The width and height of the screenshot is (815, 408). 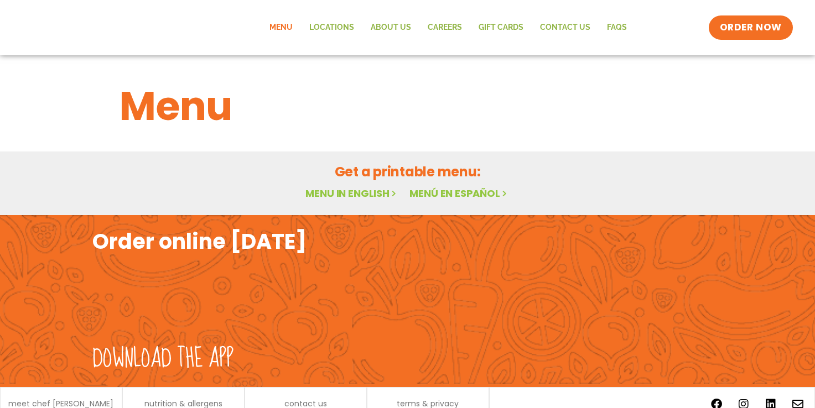 I want to click on img: appstore, so click(x=485, y=301).